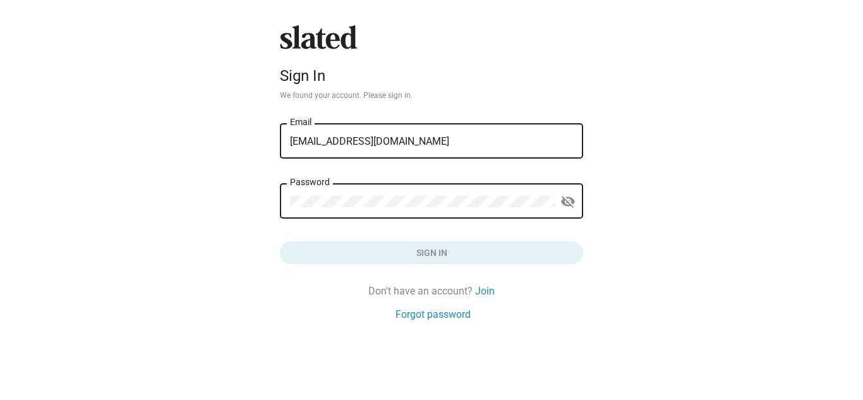 This screenshot has height=400, width=863. I want to click on sl-branding: Sign In, so click(431, 57).